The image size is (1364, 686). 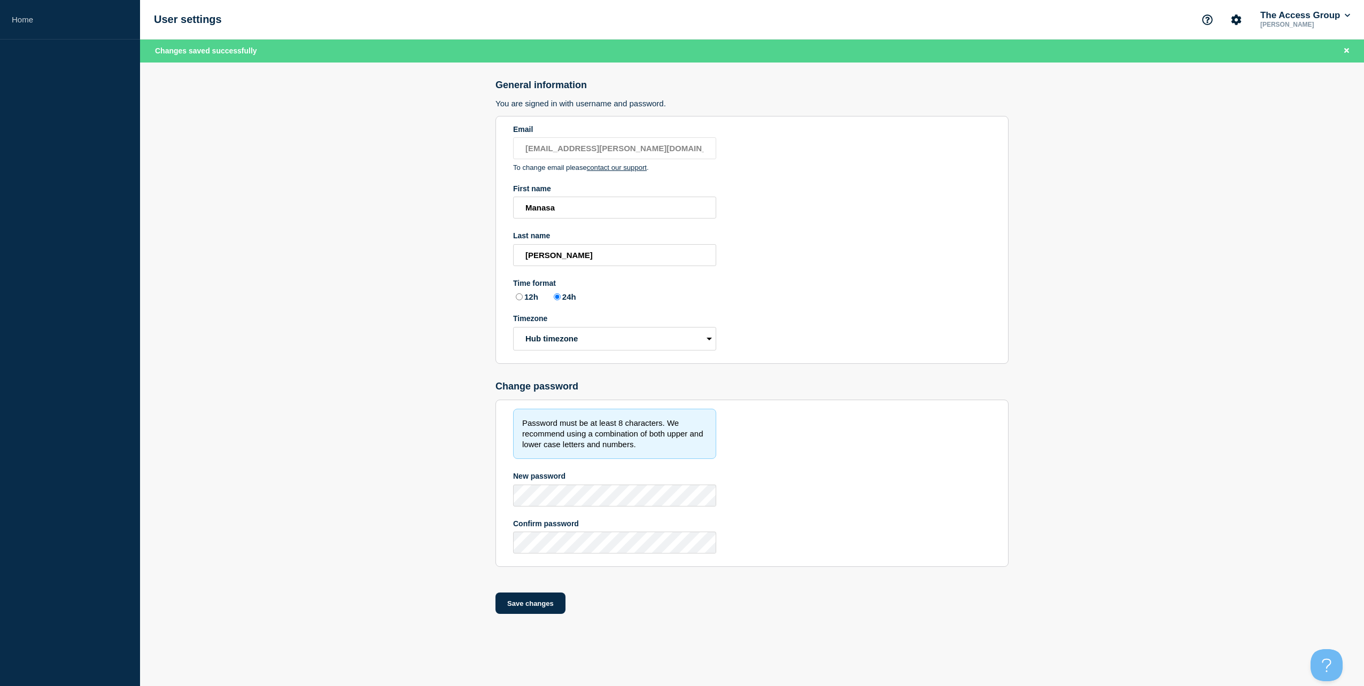 What do you see at coordinates (615, 542) in the screenshot?
I see `input: Confirm password` at bounding box center [615, 542].